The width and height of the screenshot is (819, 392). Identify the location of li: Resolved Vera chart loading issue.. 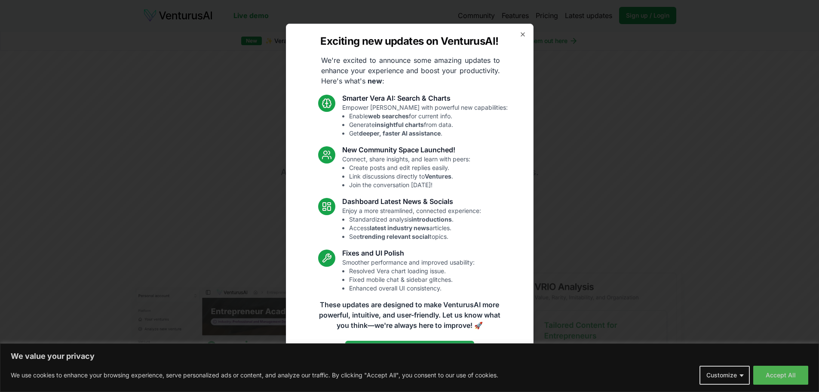
(412, 271).